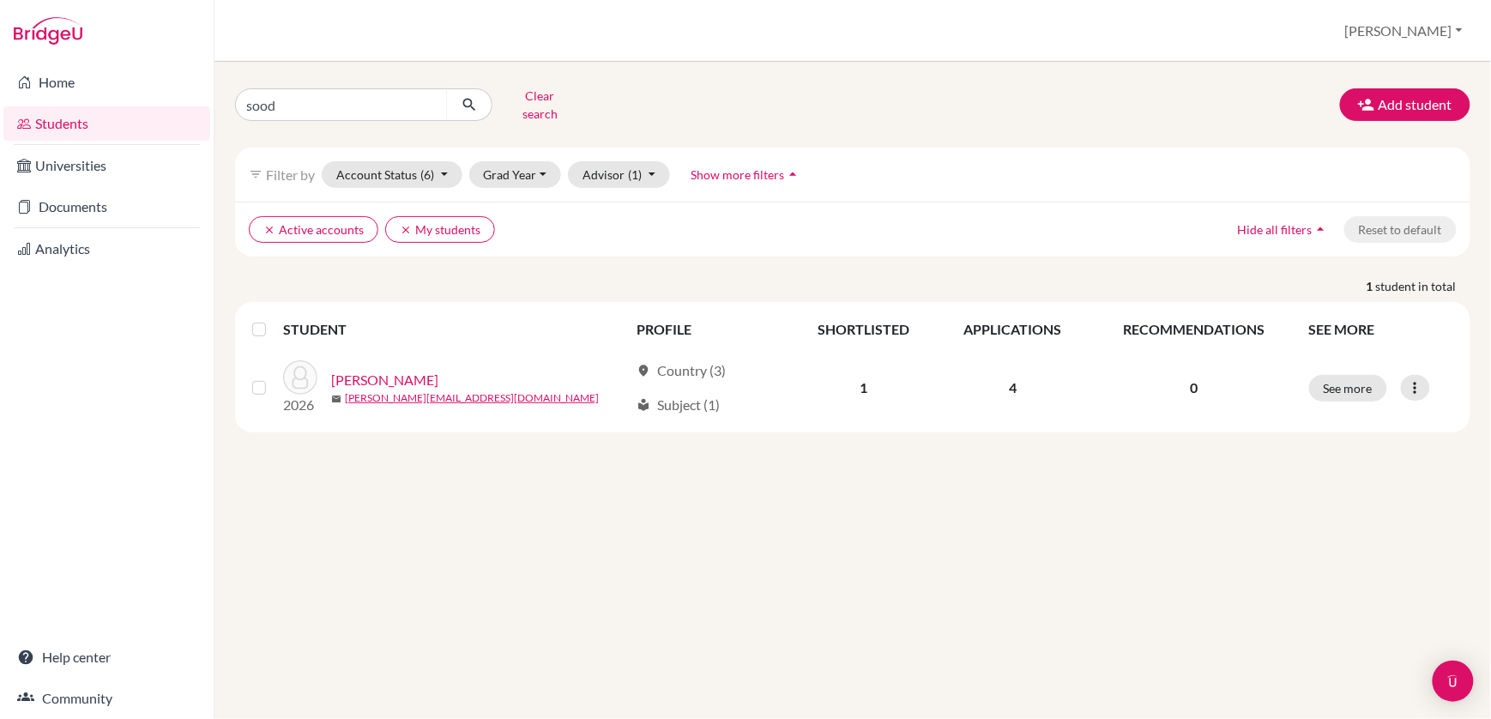 The height and width of the screenshot is (719, 1491). Describe the element at coordinates (106, 207) in the screenshot. I see `a: Documents` at that location.